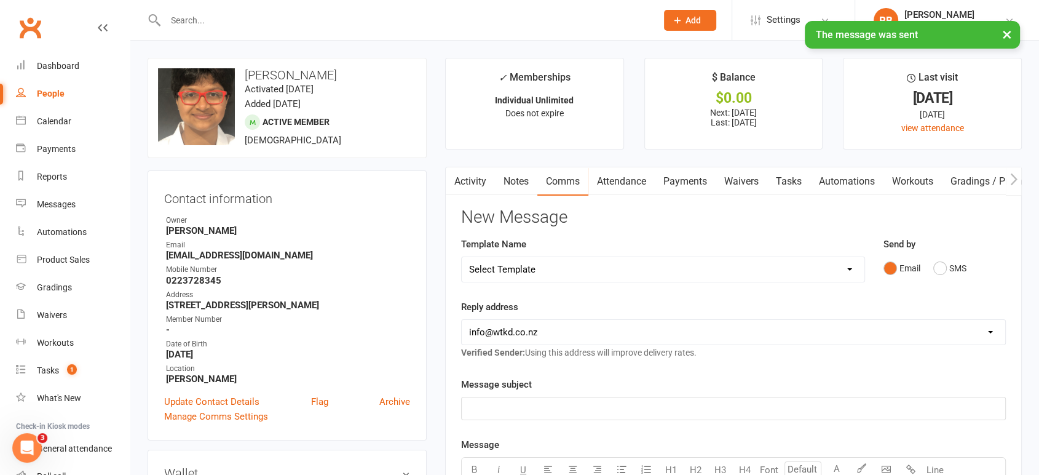 This screenshot has height=475, width=1039. What do you see at coordinates (288, 368) in the screenshot?
I see `div: Location` at bounding box center [288, 368].